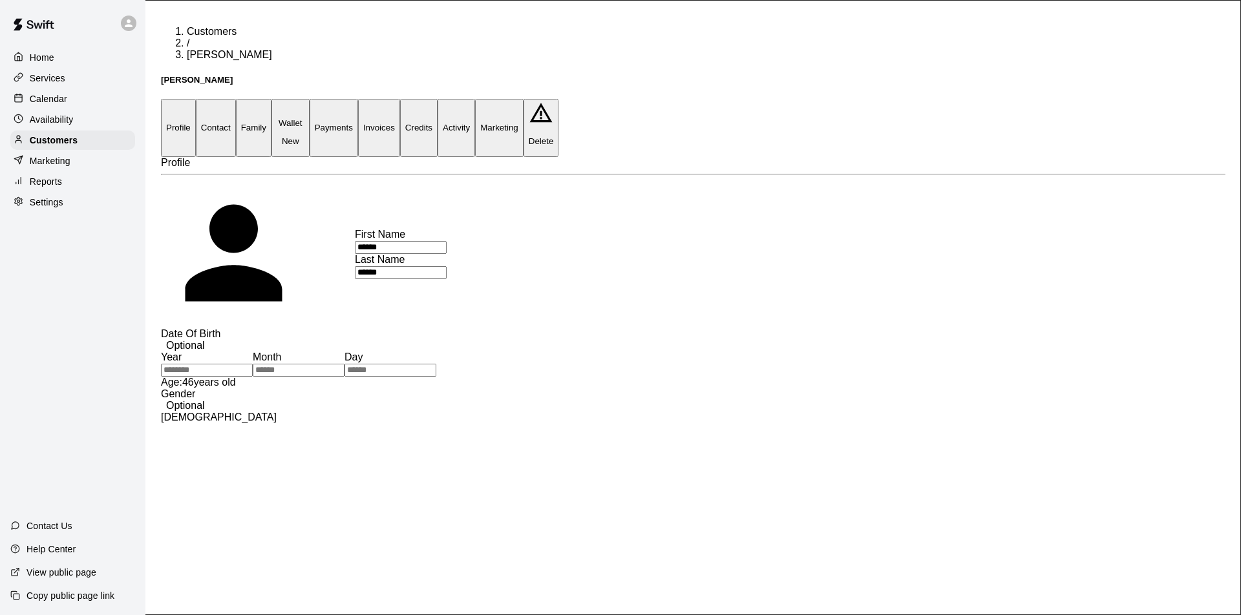  Describe the element at coordinates (72, 58) in the screenshot. I see `a: Home` at that location.